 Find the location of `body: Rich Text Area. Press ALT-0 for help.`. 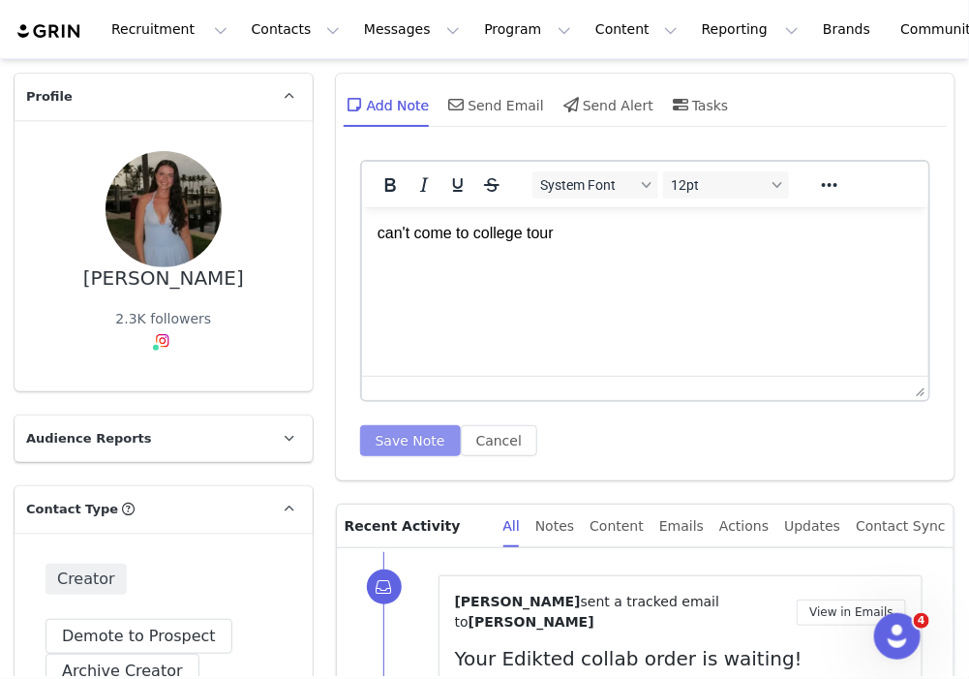

body: Rich Text Area. Press ALT-0 for help. is located at coordinates (283, 26).